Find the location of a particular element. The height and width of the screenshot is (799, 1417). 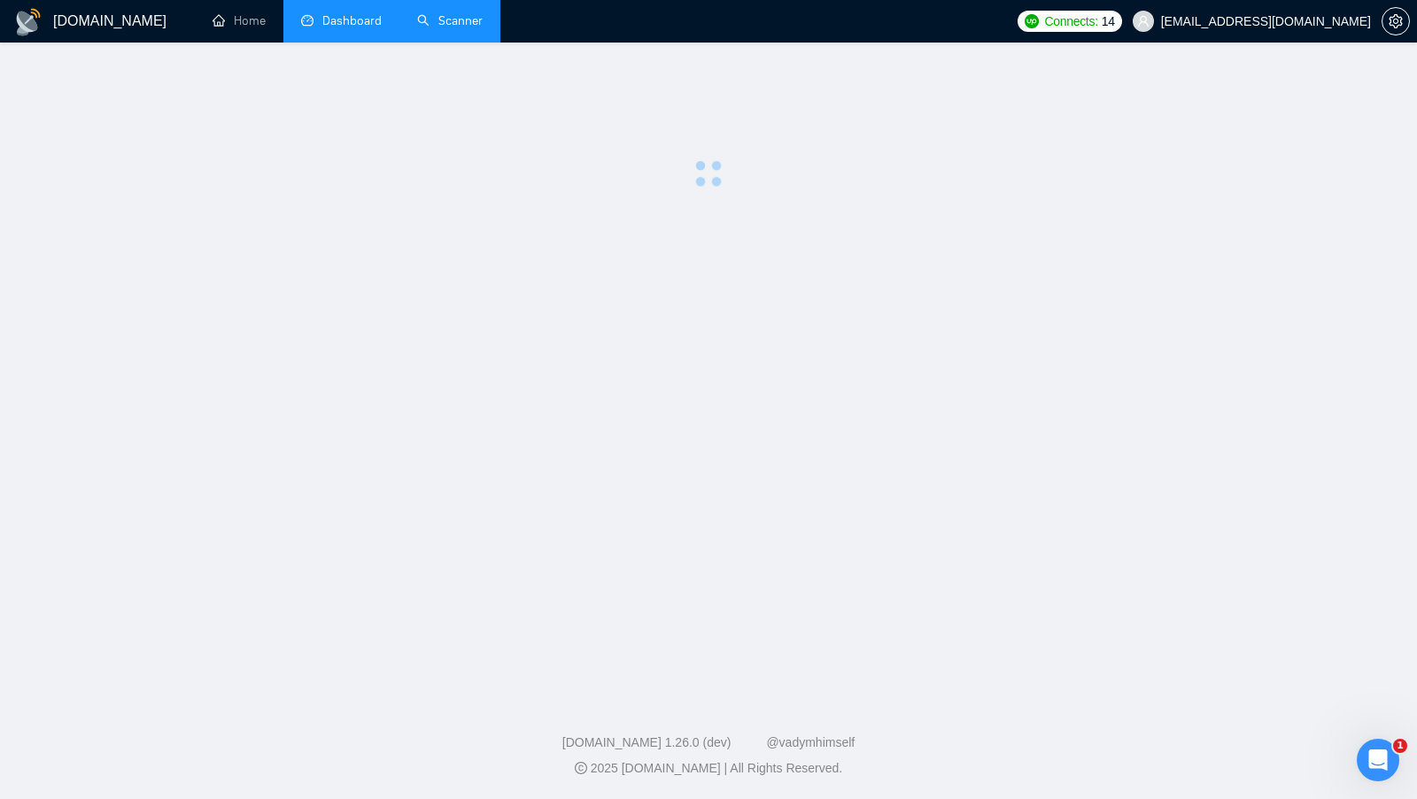

a: searchScanner is located at coordinates (450, 20).